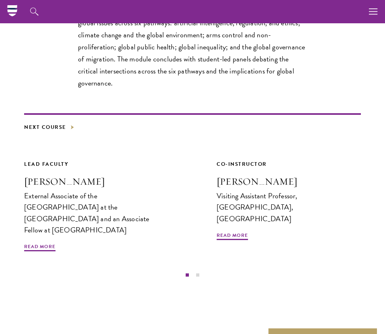 The height and width of the screenshot is (334, 385). Describe the element at coordinates (198, 275) in the screenshot. I see `button: 2 of 2` at that location.